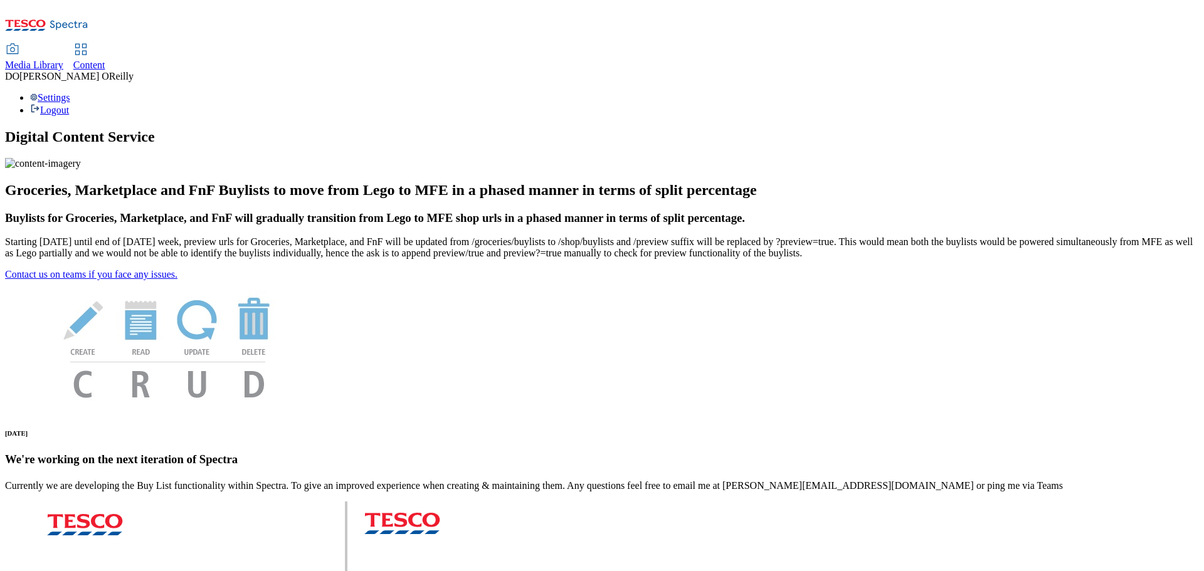 The width and height of the screenshot is (1204, 571). Describe the element at coordinates (602, 137) in the screenshot. I see `h1: Digital Content Service` at that location.